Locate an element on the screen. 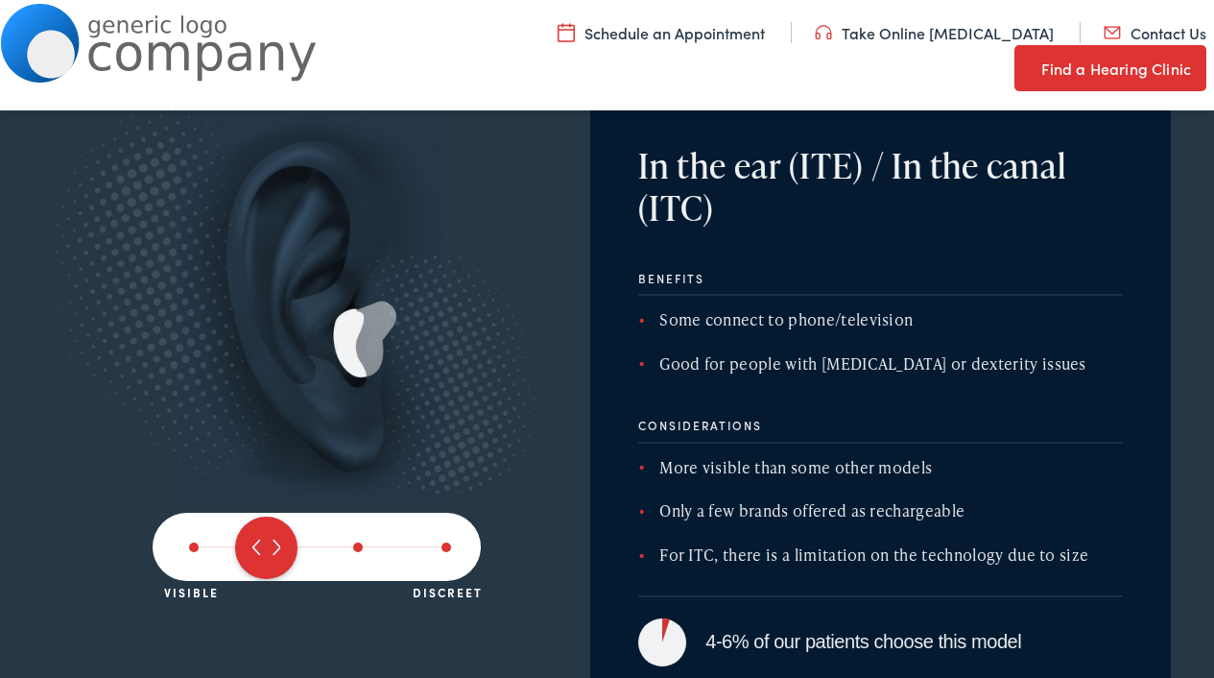  a: Contact Us is located at coordinates (1155, 33).